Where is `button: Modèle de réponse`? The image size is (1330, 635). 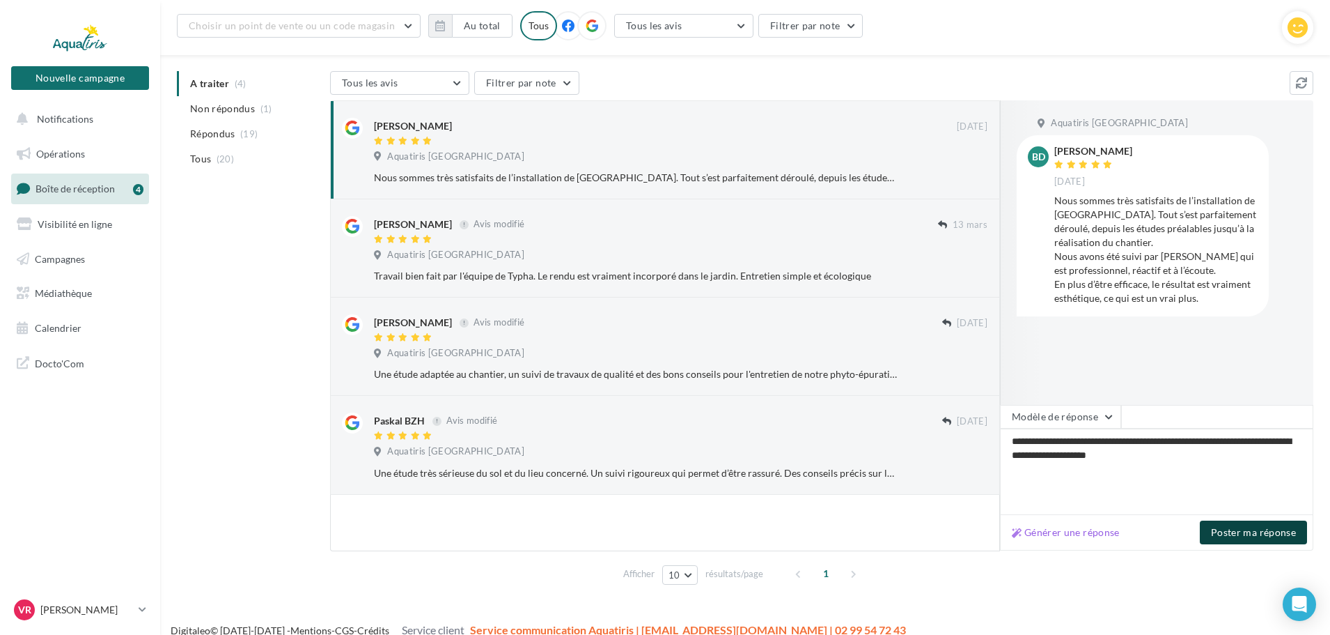 button: Modèle de réponse is located at coordinates (1061, 417).